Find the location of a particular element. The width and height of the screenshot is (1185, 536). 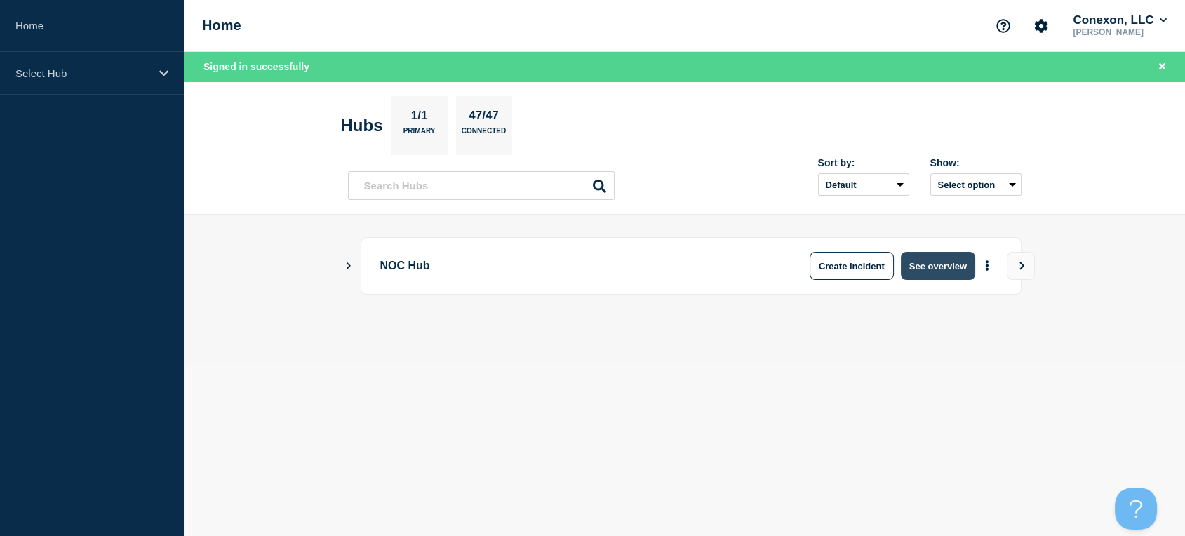

button: Create incident is located at coordinates (852, 266).